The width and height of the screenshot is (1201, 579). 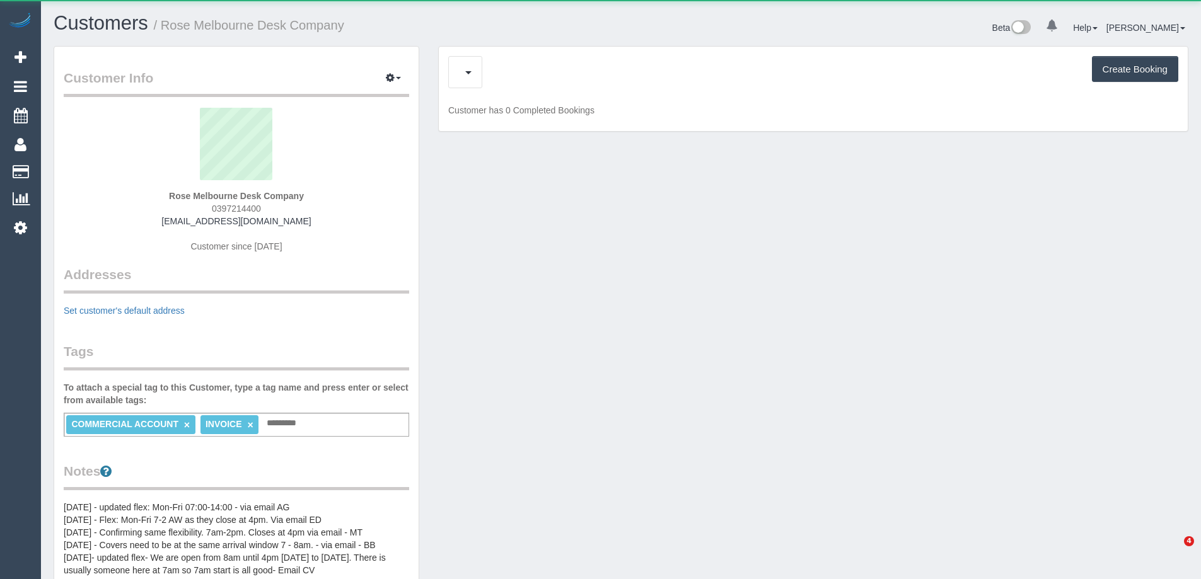 What do you see at coordinates (1020, 28) in the screenshot?
I see `img: New interface` at bounding box center [1020, 28].